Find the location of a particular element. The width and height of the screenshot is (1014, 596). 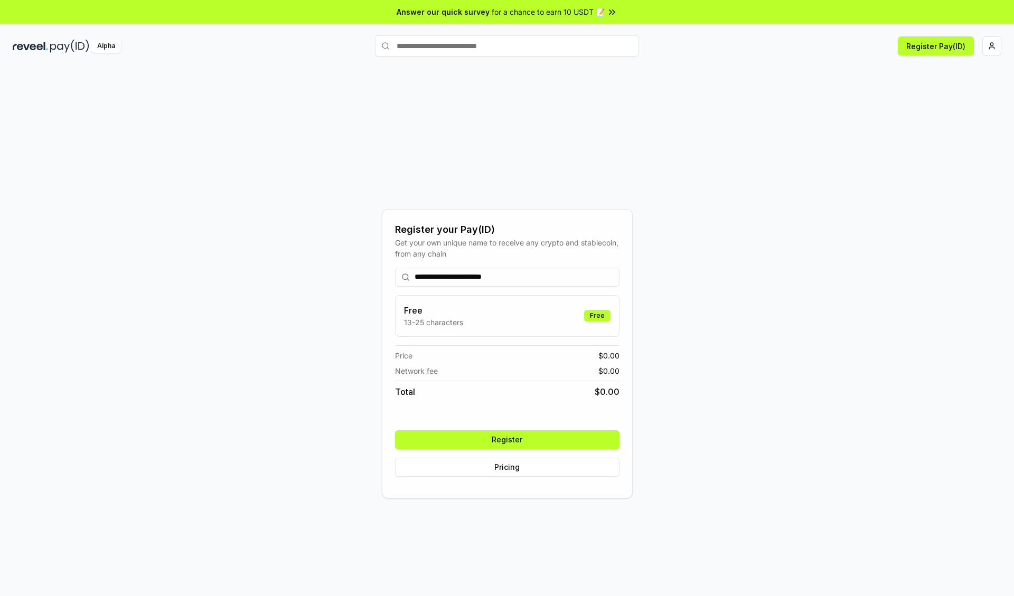

span: Answer our quick survey is located at coordinates (443, 12).